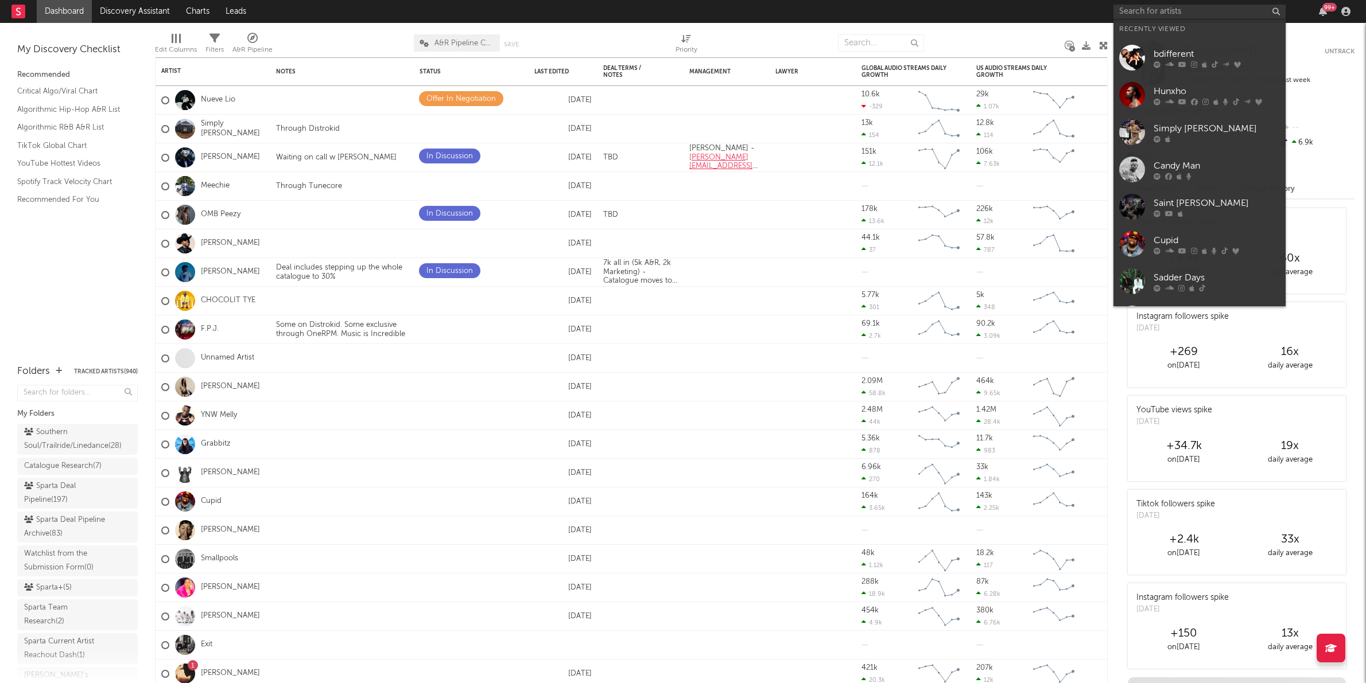 This screenshot has height=683, width=1366. What do you see at coordinates (219, 415) in the screenshot?
I see `a: YNW Melly` at bounding box center [219, 415].